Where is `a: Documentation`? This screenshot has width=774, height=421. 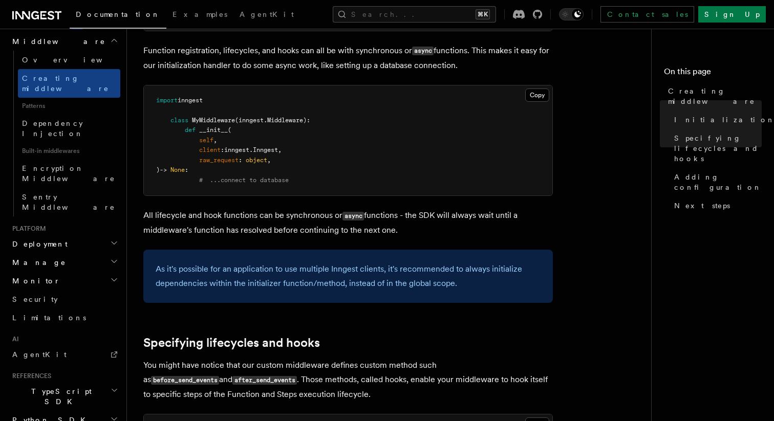 a: Documentation is located at coordinates (118, 16).